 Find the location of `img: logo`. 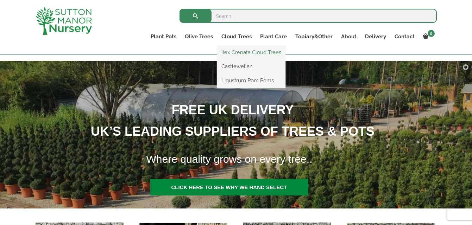

img: logo is located at coordinates (64, 21).